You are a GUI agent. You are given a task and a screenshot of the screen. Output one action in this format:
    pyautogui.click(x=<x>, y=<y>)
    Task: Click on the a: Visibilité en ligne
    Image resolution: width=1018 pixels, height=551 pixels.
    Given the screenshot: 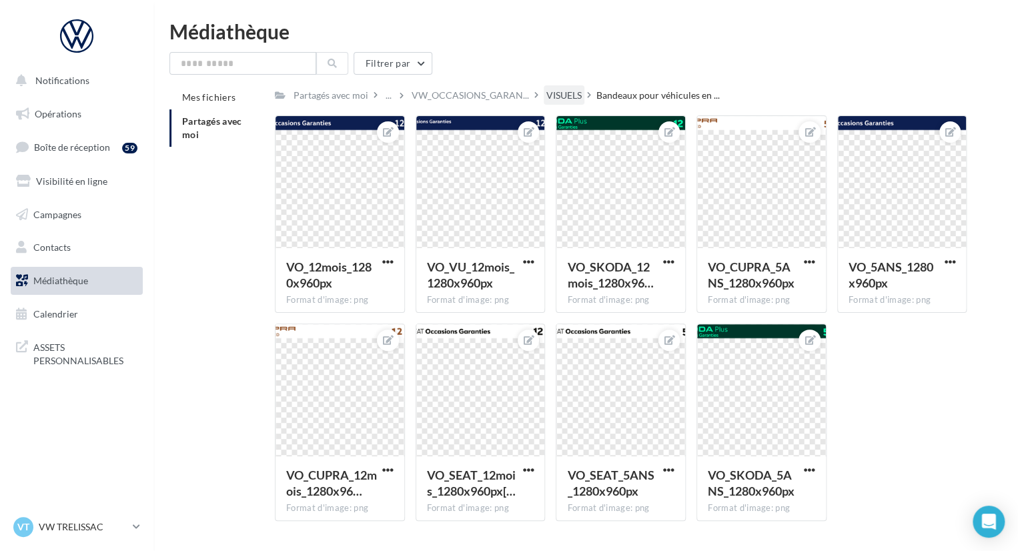 What is the action you would take?
    pyautogui.click(x=77, y=181)
    